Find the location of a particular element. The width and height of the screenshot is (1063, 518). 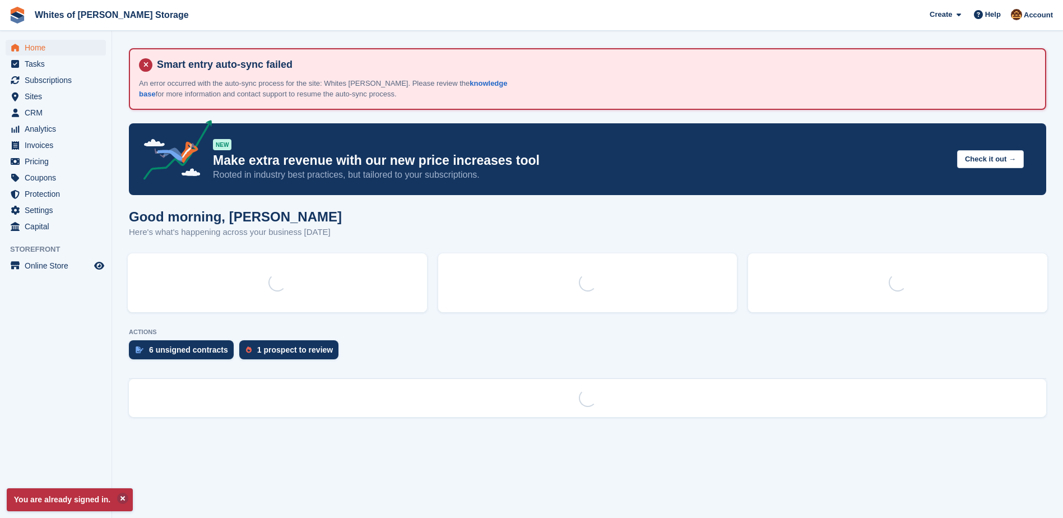

div: NEW is located at coordinates (222, 145).